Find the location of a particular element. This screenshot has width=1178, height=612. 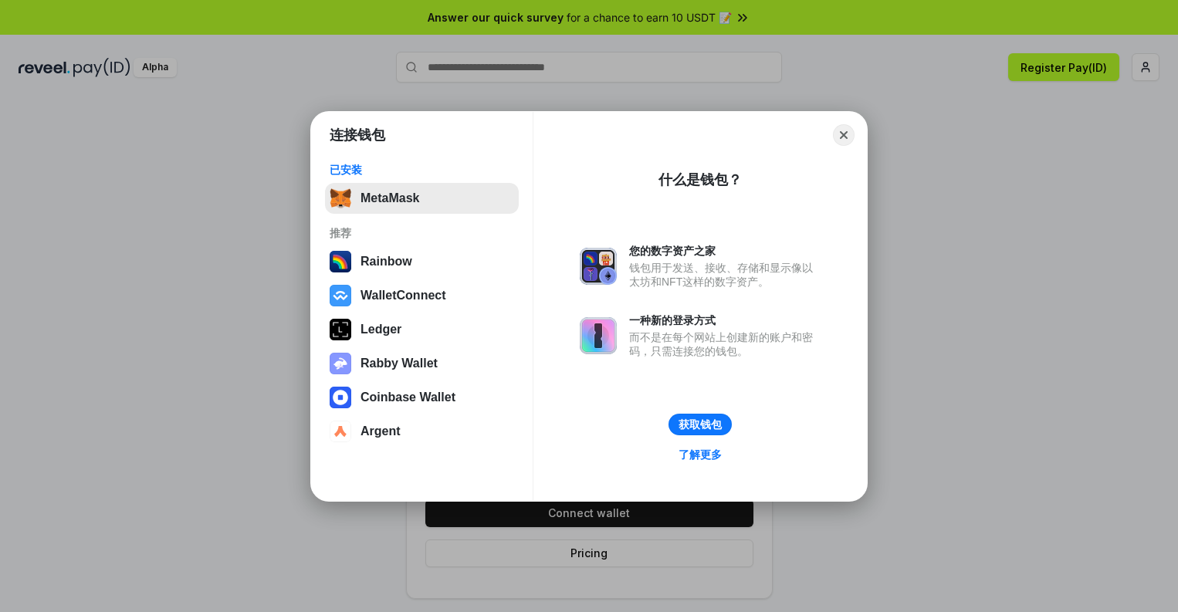

button: Coinbase Wallet is located at coordinates (421, 397).